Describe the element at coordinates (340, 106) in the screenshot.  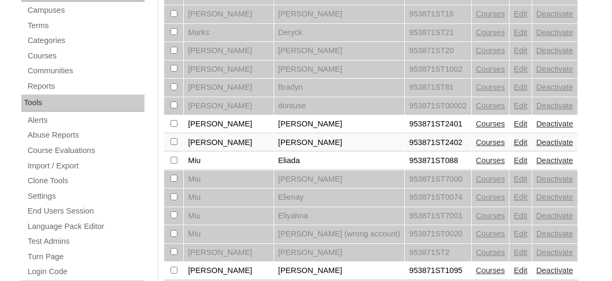
I see `td: dontuse` at that location.